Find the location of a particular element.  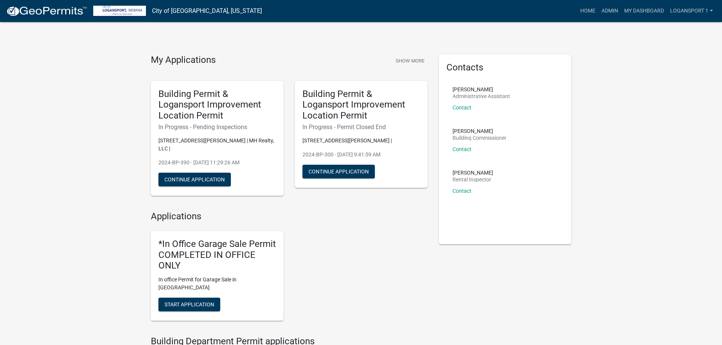

p: Building Commissioner is located at coordinates (479, 138).